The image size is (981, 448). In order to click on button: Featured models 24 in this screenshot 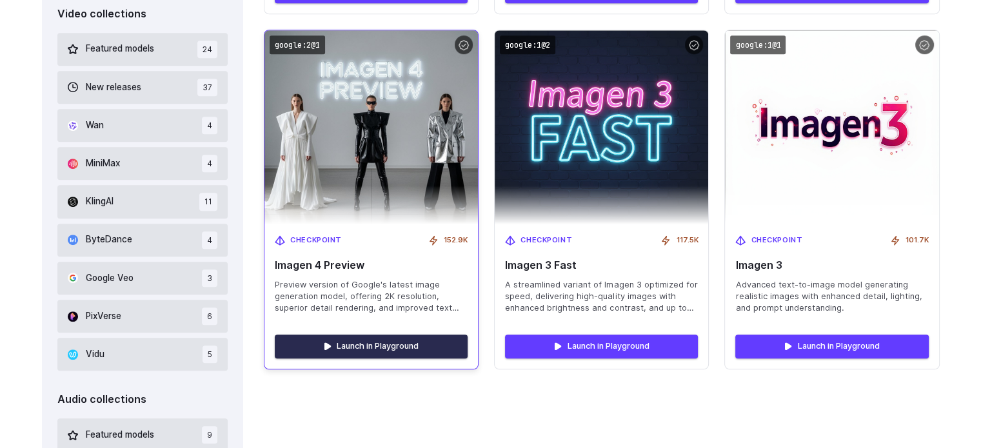, I will do `click(143, 49)`.